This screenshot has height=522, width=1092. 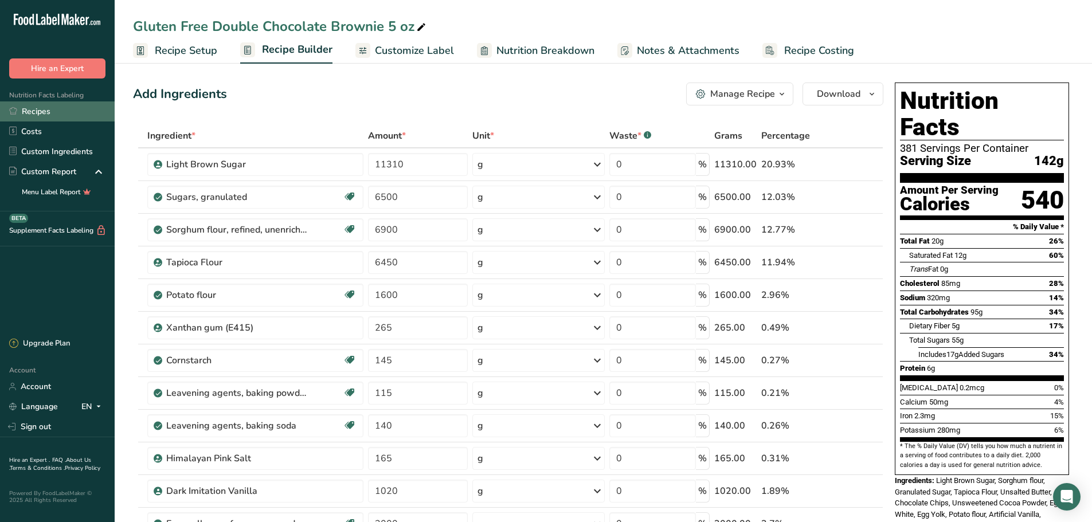 What do you see at coordinates (186, 50) in the screenshot?
I see `span: Recipe Setup` at bounding box center [186, 50].